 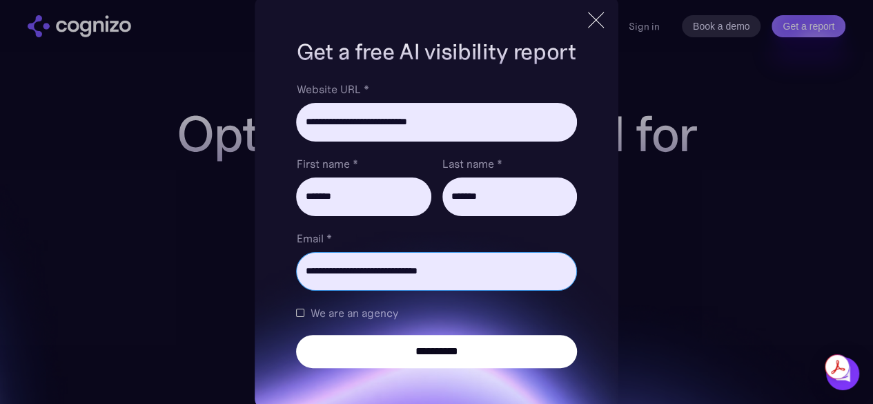 I want to click on label: Website URL *, so click(x=436, y=89).